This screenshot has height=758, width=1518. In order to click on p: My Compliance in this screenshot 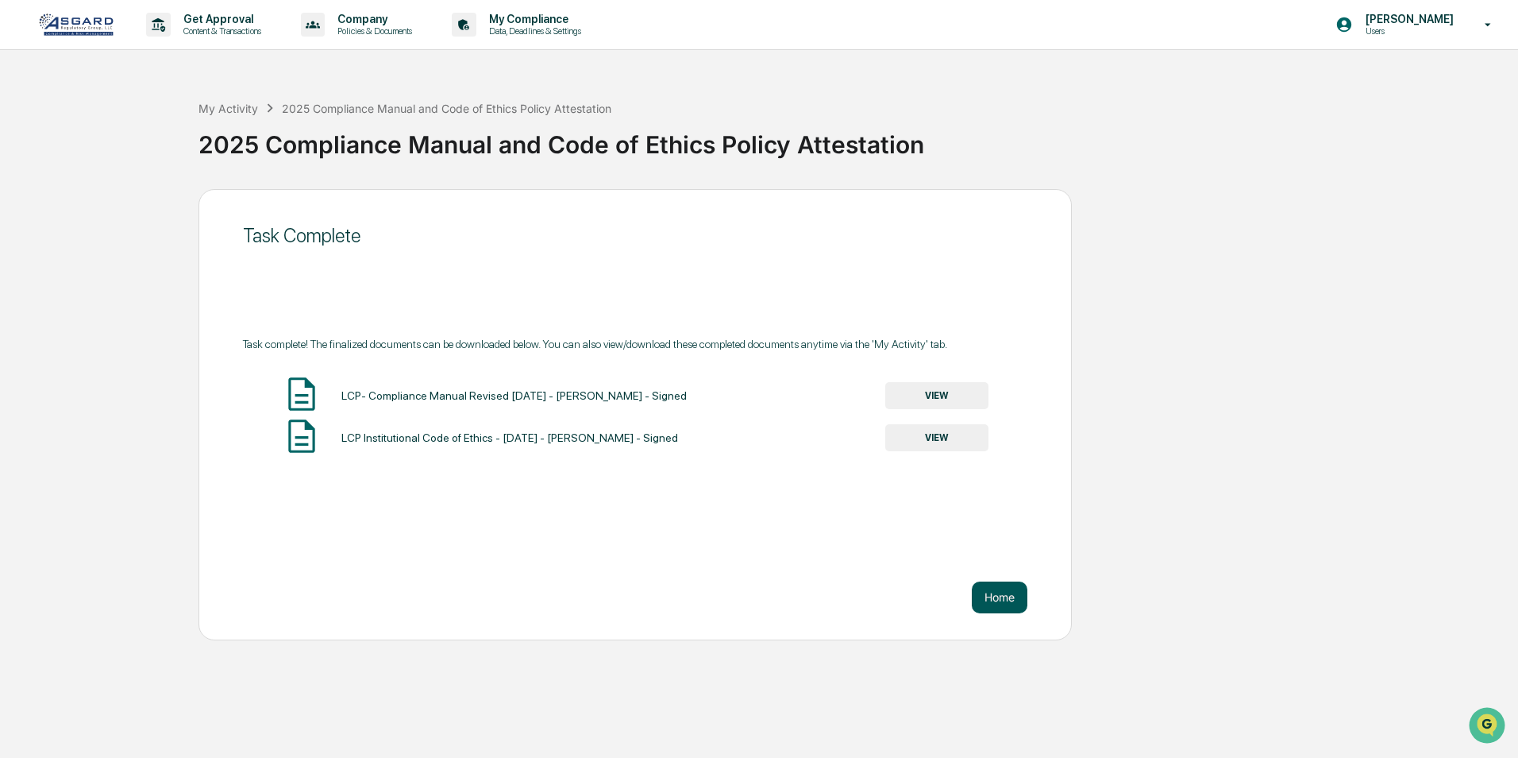, I will do `click(533, 19)`.